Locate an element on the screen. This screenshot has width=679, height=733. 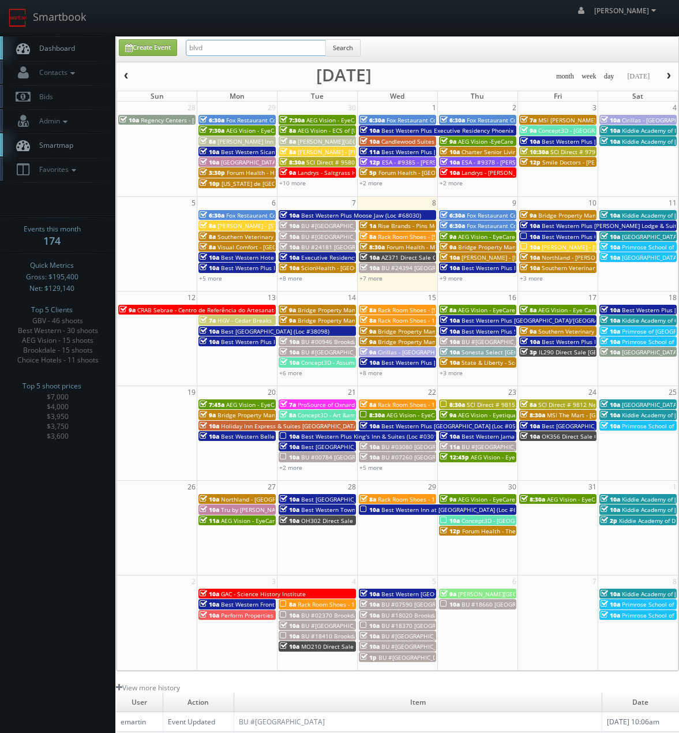
span: Best Western Sicamous Inn (Loc #62108) is located at coordinates (277, 152).